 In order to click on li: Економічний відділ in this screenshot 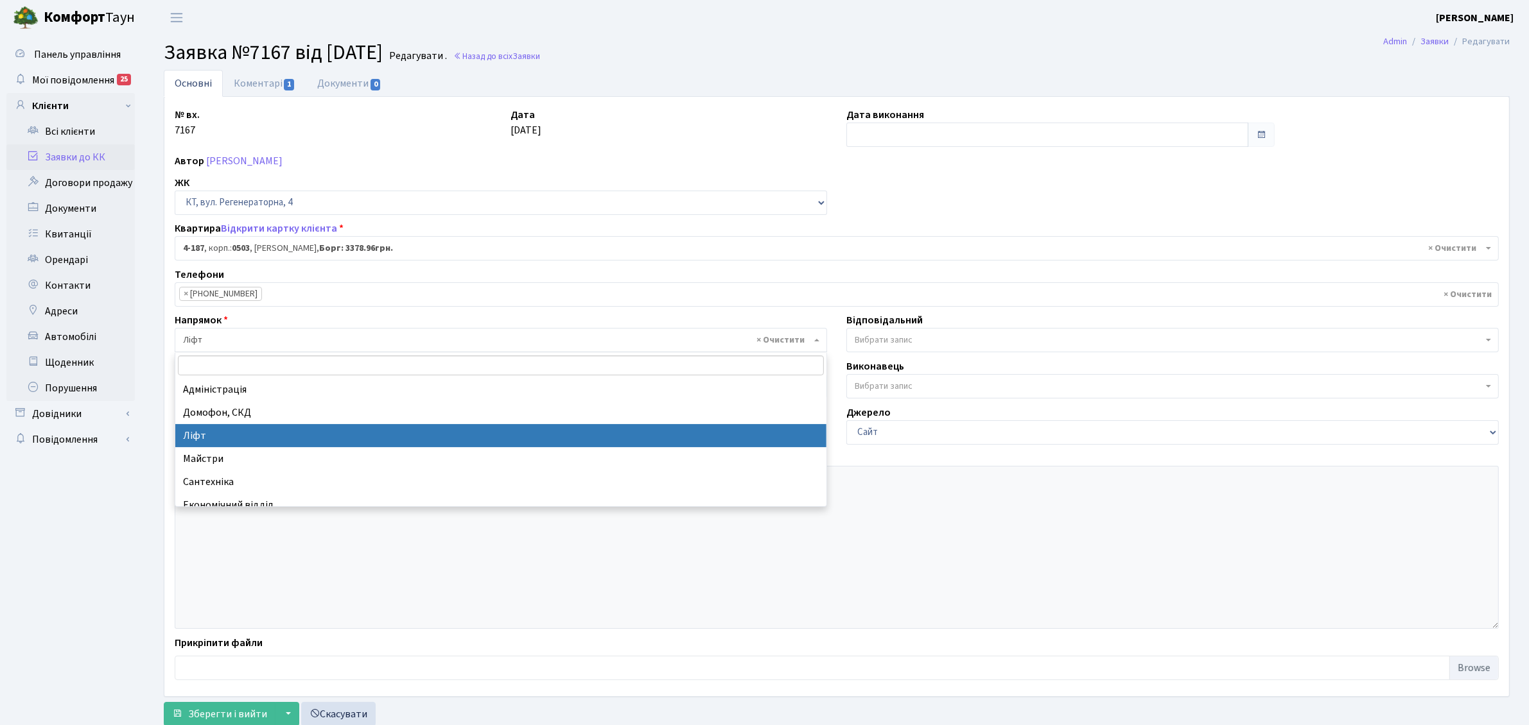, I will do `click(501, 505)`.